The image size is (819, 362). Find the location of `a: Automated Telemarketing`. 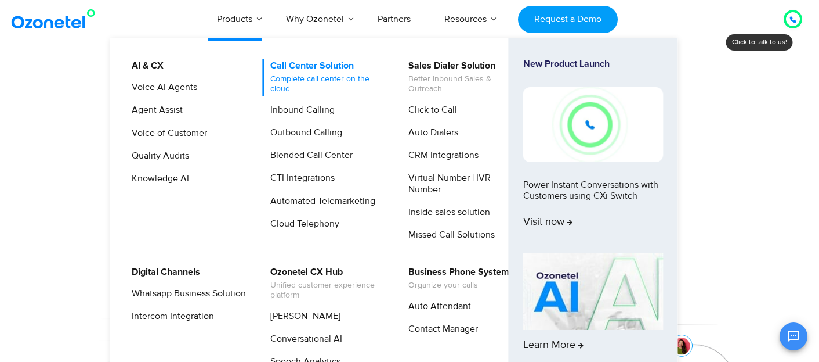

a: Automated Telemarketing is located at coordinates (320, 201).